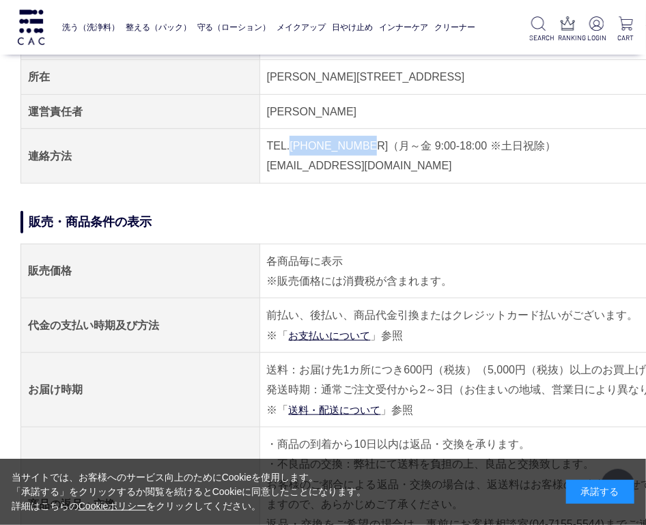 Image resolution: width=646 pixels, height=525 pixels. Describe the element at coordinates (538, 29) in the screenshot. I see `a: SEARCH` at that location.